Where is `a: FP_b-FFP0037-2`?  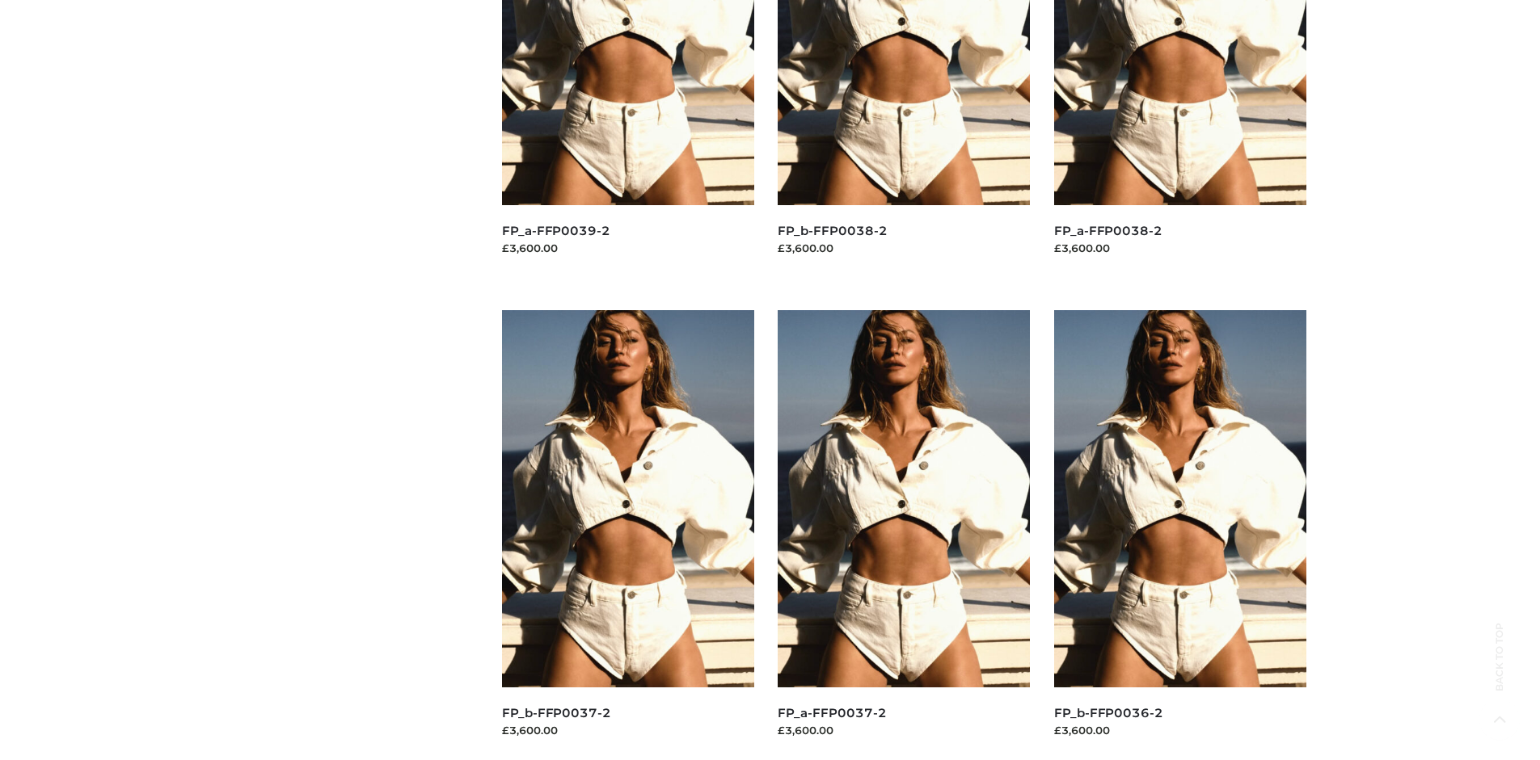
a: FP_b-FFP0037-2 is located at coordinates (556, 713).